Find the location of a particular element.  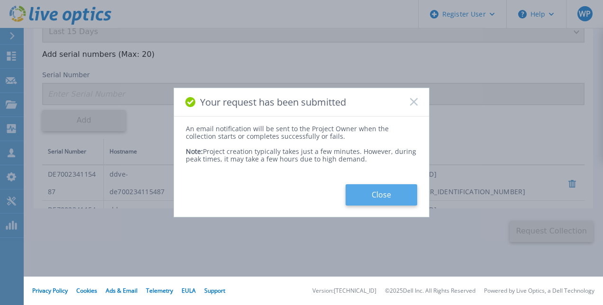

div: An email notification will be sent to the Project Owner when the collection starts or completes s... is located at coordinates (301, 133).